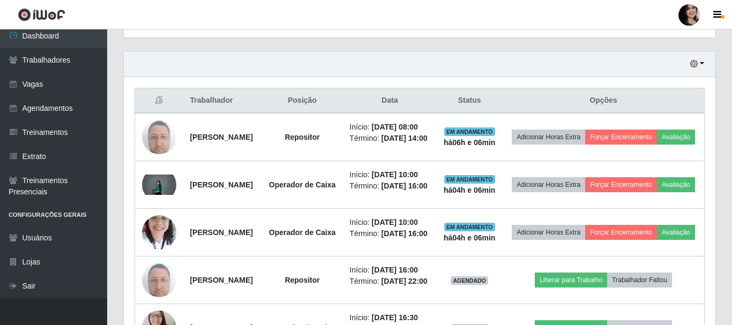  What do you see at coordinates (159, 232) in the screenshot?
I see `img: 1739952008601.jpeg` at bounding box center [159, 232].